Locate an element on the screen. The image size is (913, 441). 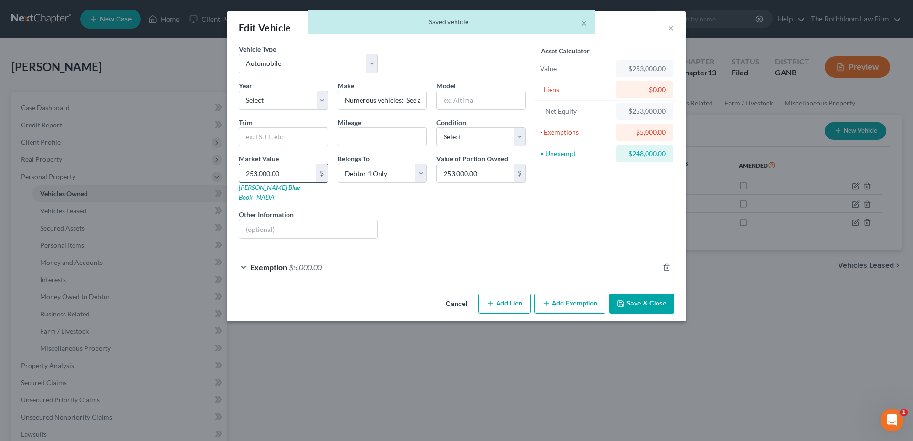
label: Mileage is located at coordinates (349, 122).